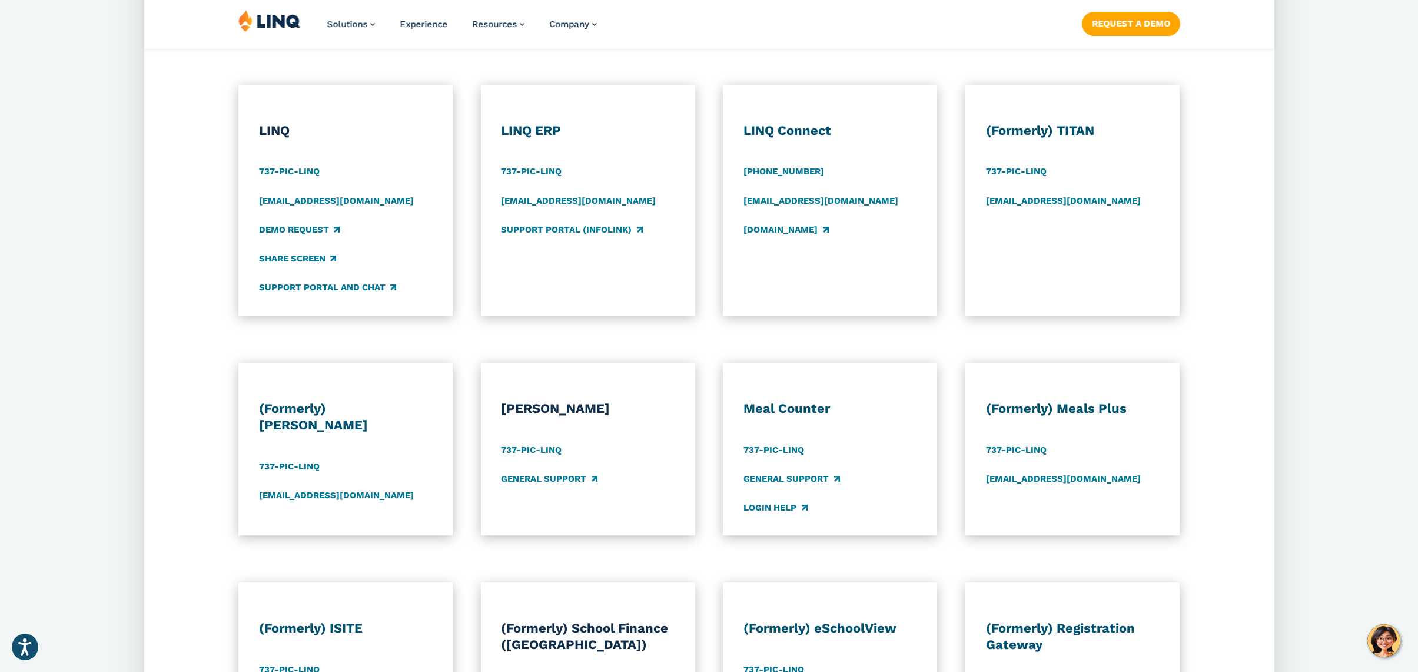  I want to click on a: Resources, so click(498, 24).